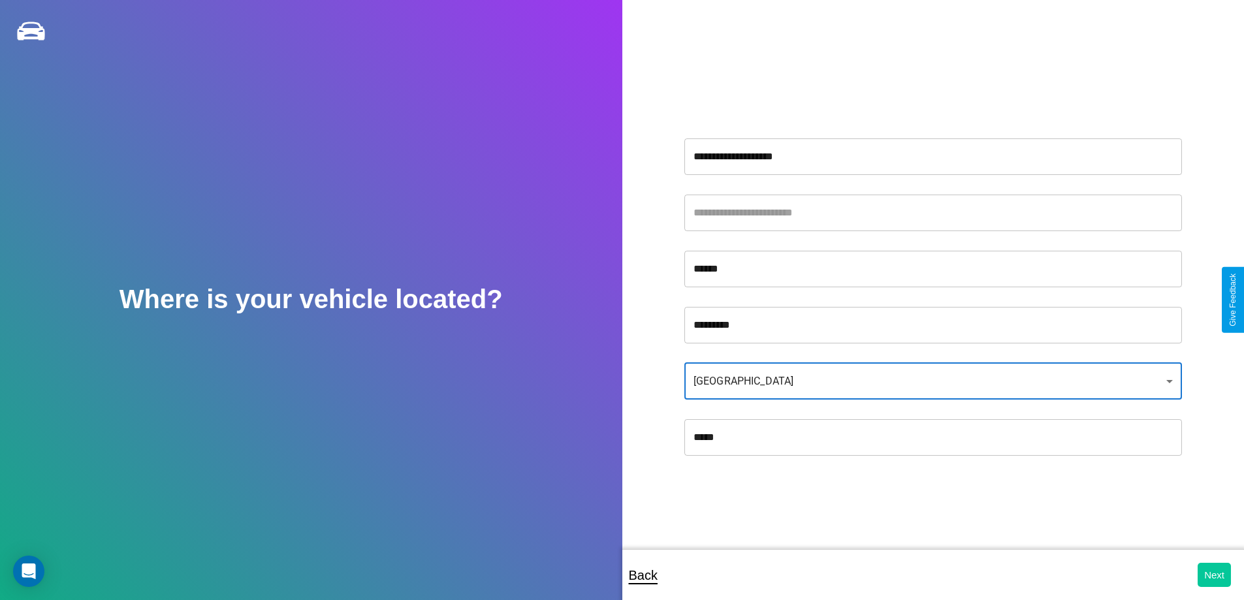 This screenshot has height=600, width=1244. What do you see at coordinates (29, 571) in the screenshot?
I see `div: Open Intercom Messenger` at bounding box center [29, 571].